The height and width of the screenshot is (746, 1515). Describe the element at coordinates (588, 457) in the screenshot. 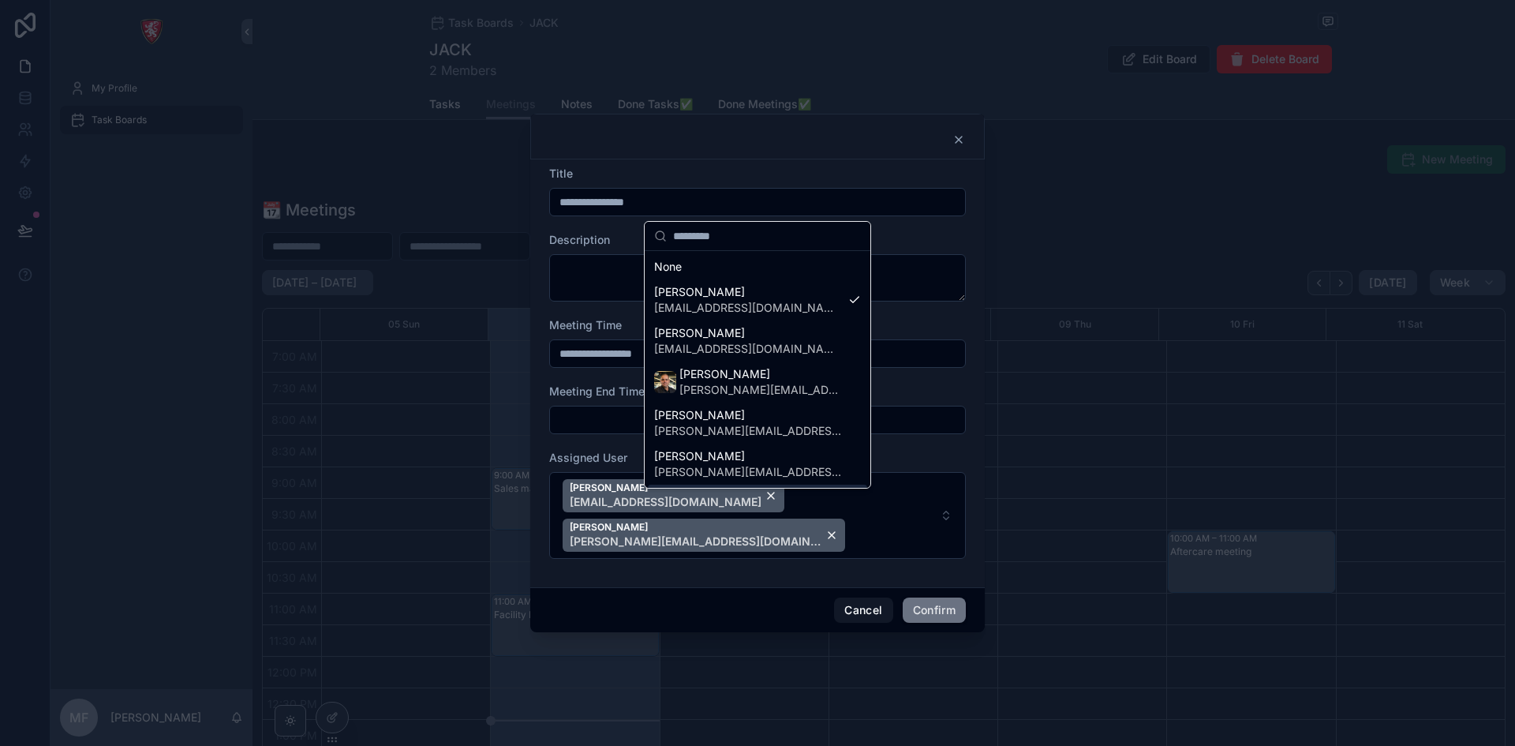

I see `span: Assigned User` at that location.